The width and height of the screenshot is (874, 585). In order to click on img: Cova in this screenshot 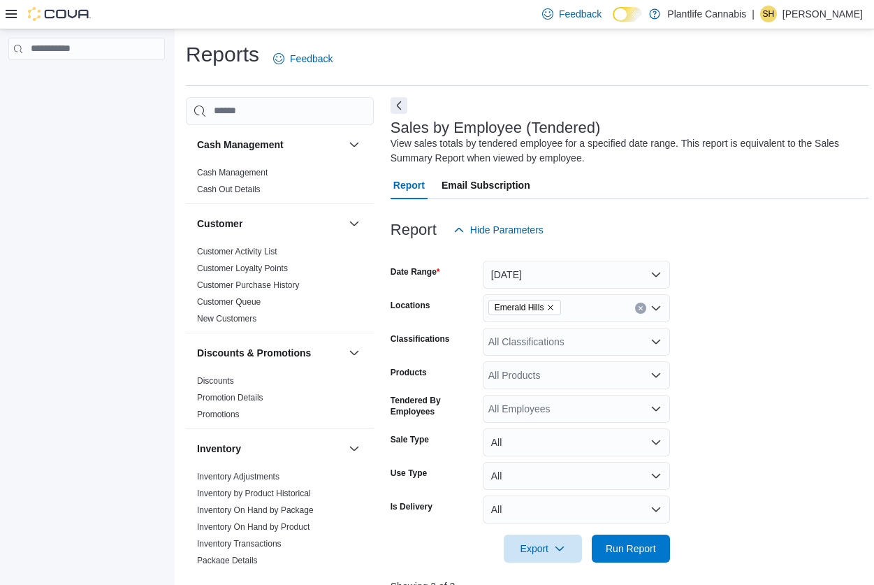, I will do `click(59, 14)`.